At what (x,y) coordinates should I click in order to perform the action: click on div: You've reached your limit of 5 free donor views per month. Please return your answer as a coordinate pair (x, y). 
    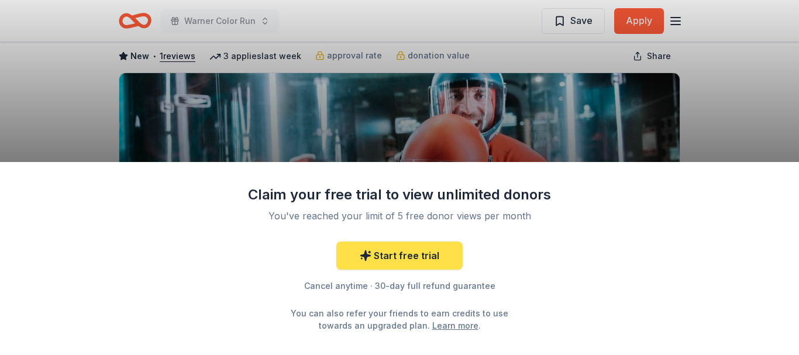
    Looking at the image, I should click on (399, 216).